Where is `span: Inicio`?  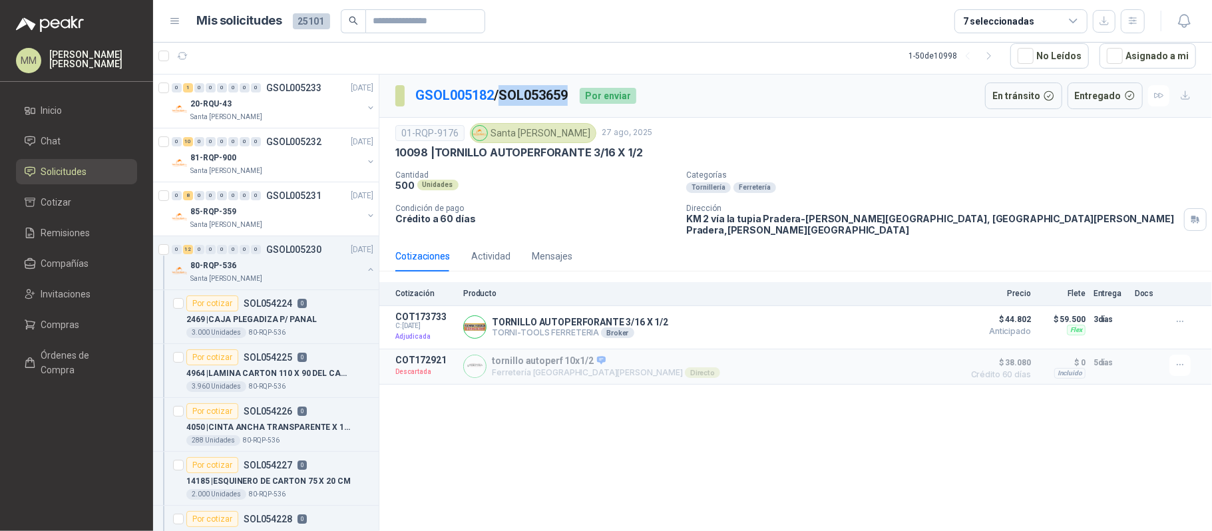 span: Inicio is located at coordinates (52, 110).